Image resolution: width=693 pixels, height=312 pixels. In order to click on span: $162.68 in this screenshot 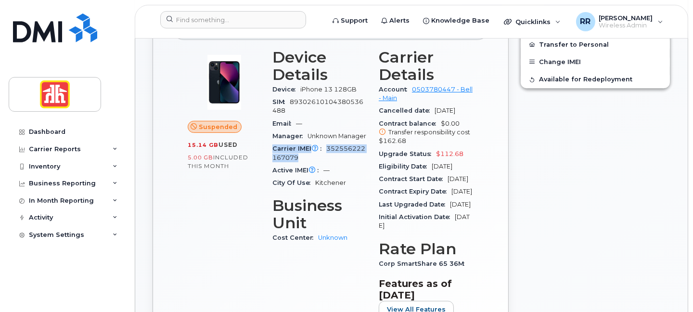, I will do `click(392, 141)`.